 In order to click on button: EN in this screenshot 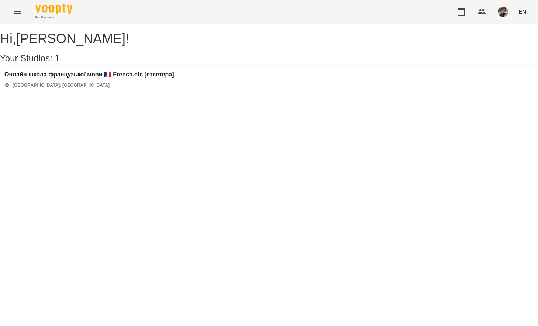, I will do `click(522, 11)`.